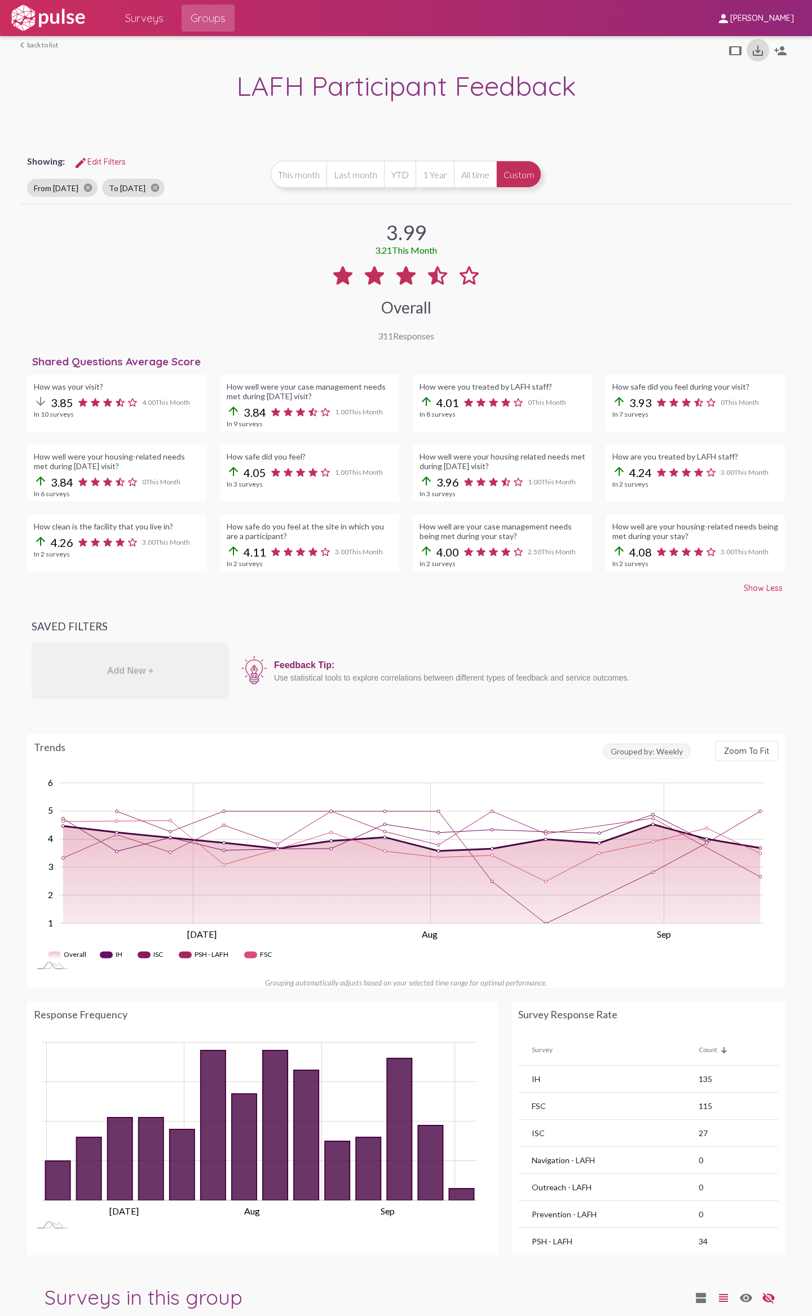 The width and height of the screenshot is (812, 1316). I want to click on div: How safe did you feel?, so click(310, 456).